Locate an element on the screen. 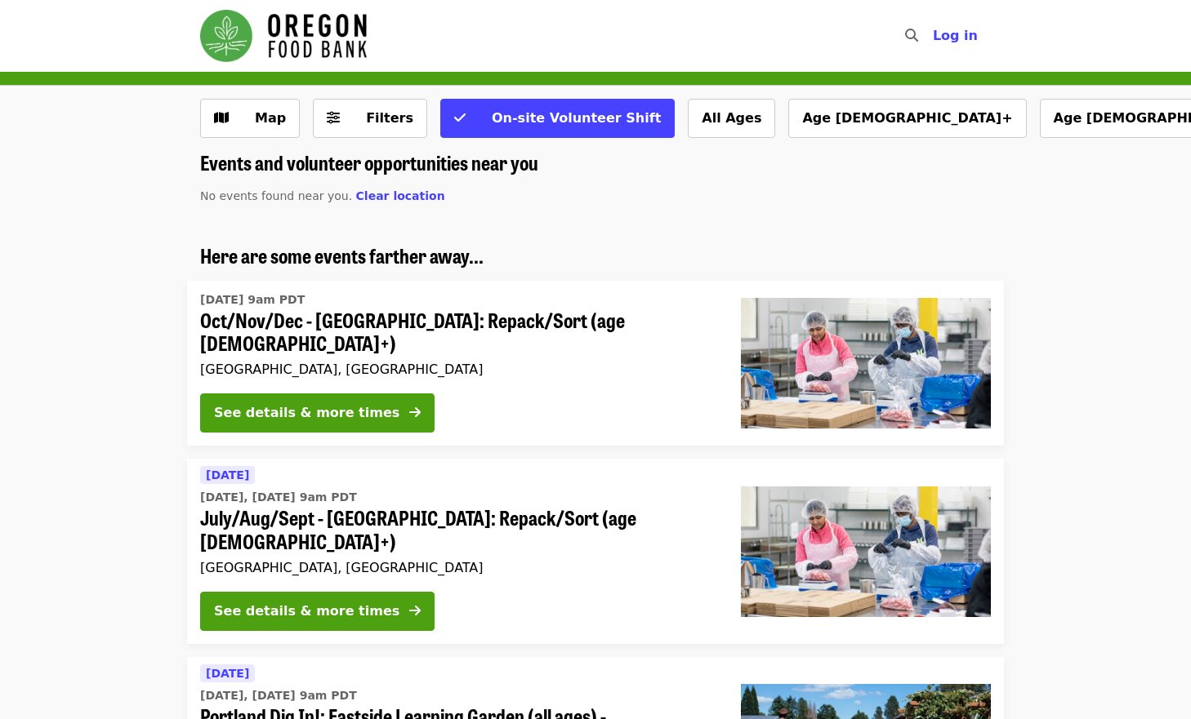 This screenshot has width=1191, height=719. button: On-site Volunteer Shift is located at coordinates (557, 118).